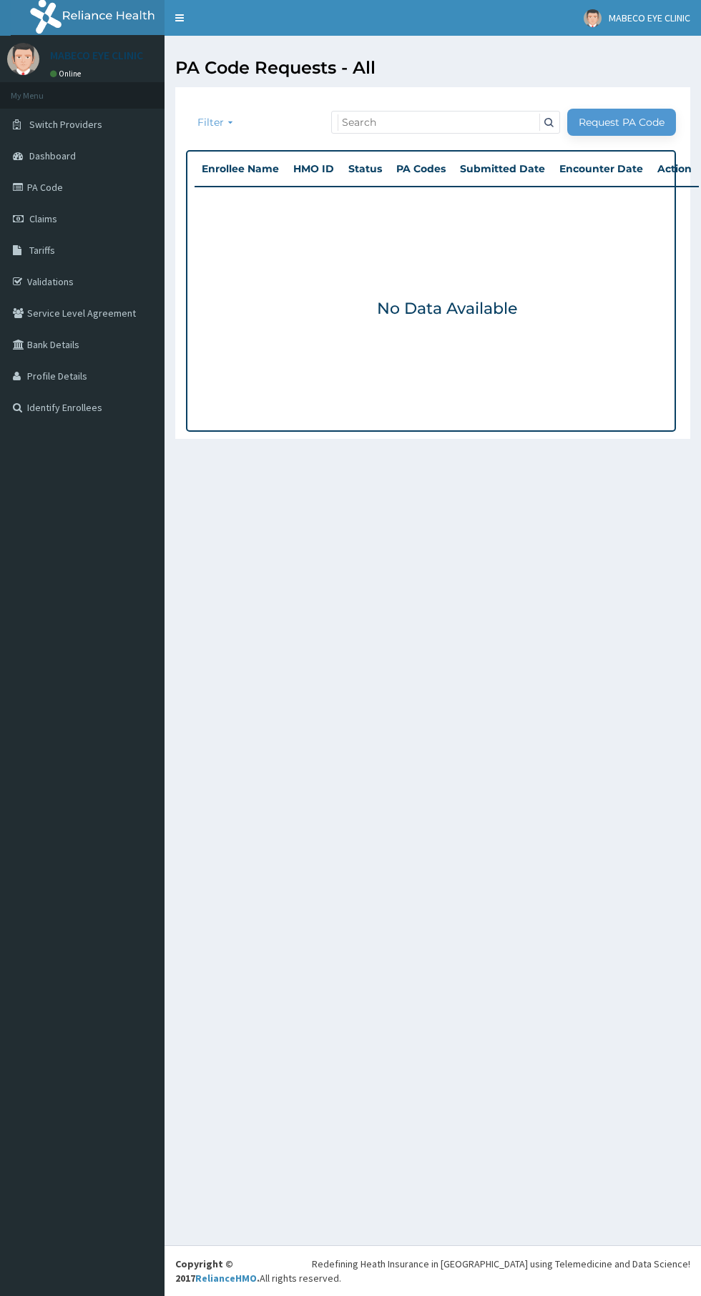 The height and width of the screenshot is (1296, 701). What do you see at coordinates (226, 1278) in the screenshot?
I see `a: RelianceHMO` at bounding box center [226, 1278].